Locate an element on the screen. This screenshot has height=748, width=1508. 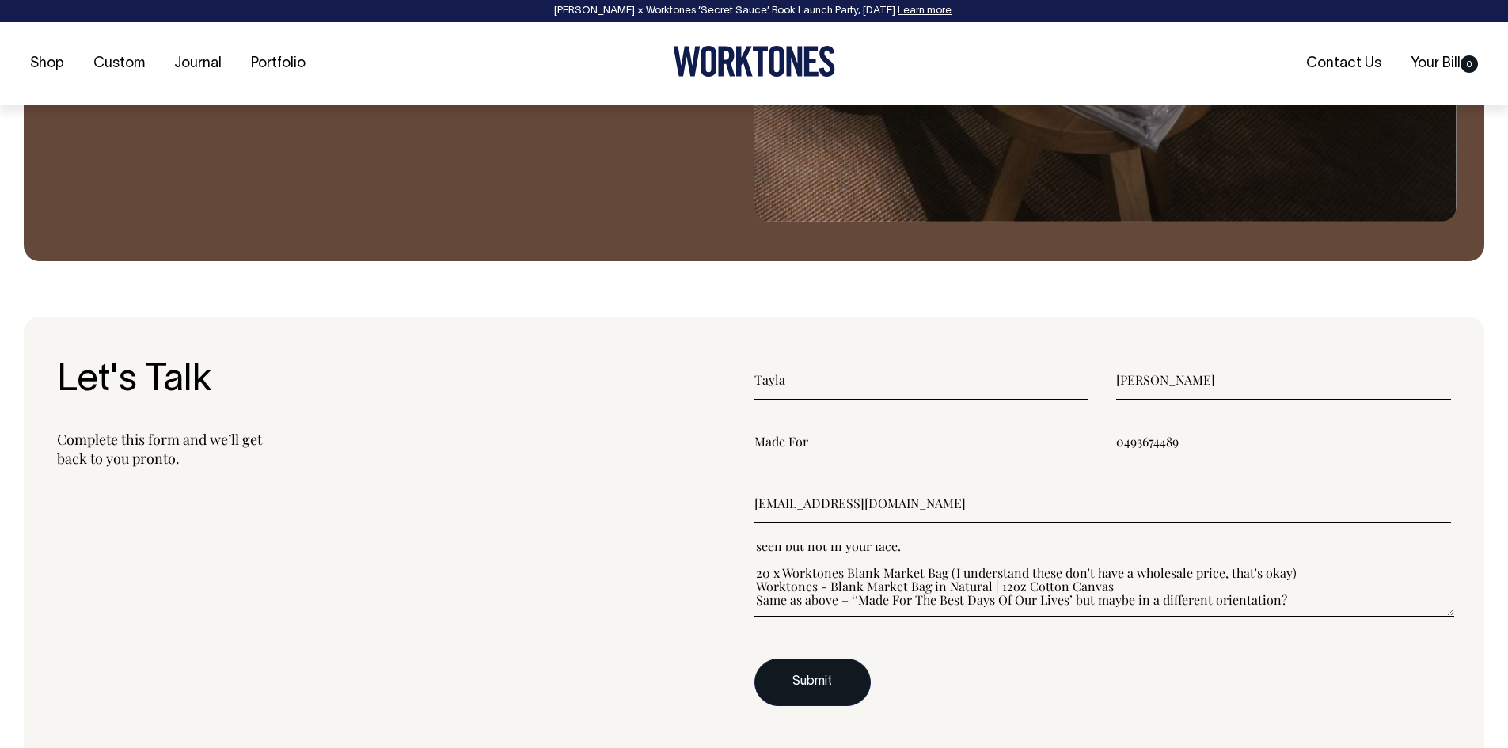
span: 0 is located at coordinates (1470, 64).